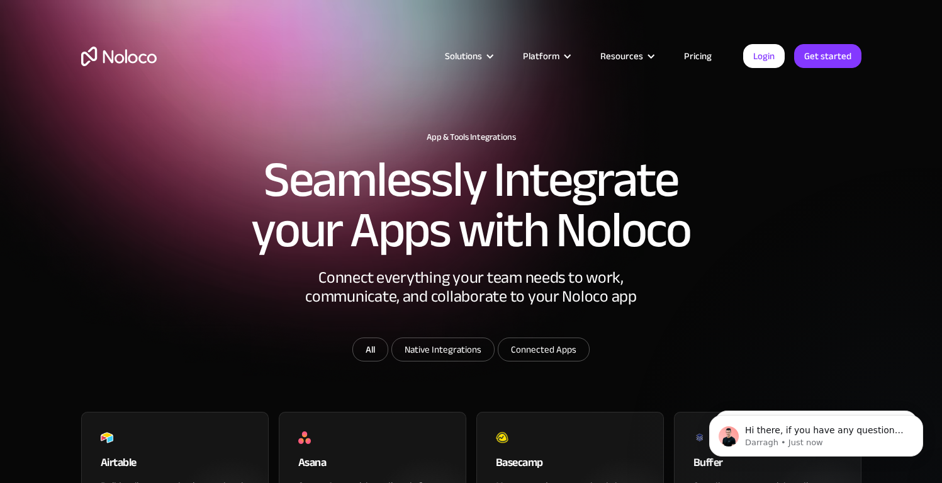  I want to click on div: message notification from Darragh, Just now. Hi there, if you have any questions about our pricin..., so click(126, 47).